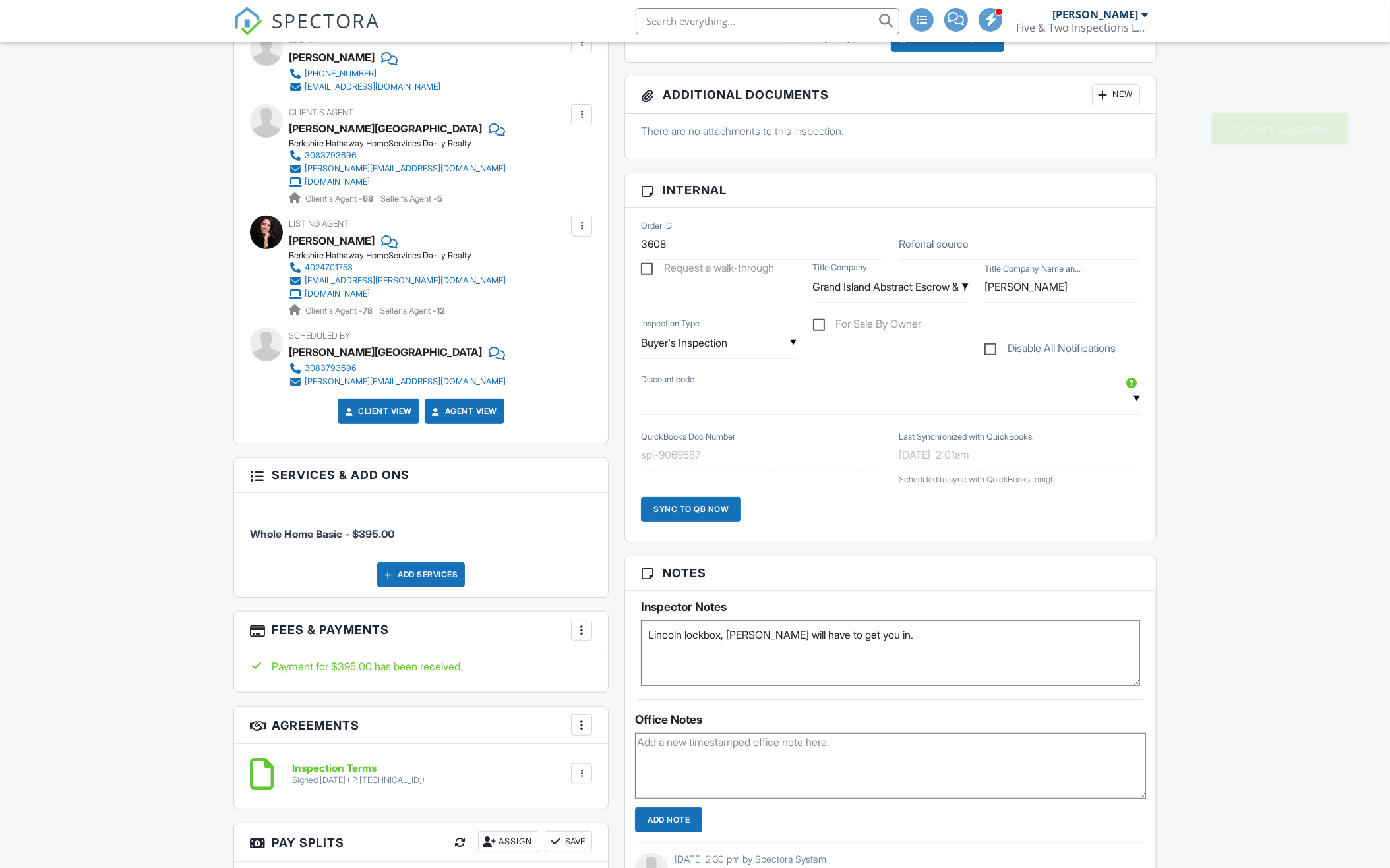 The image size is (1390, 868). I want to click on span: Listing Agent, so click(319, 223).